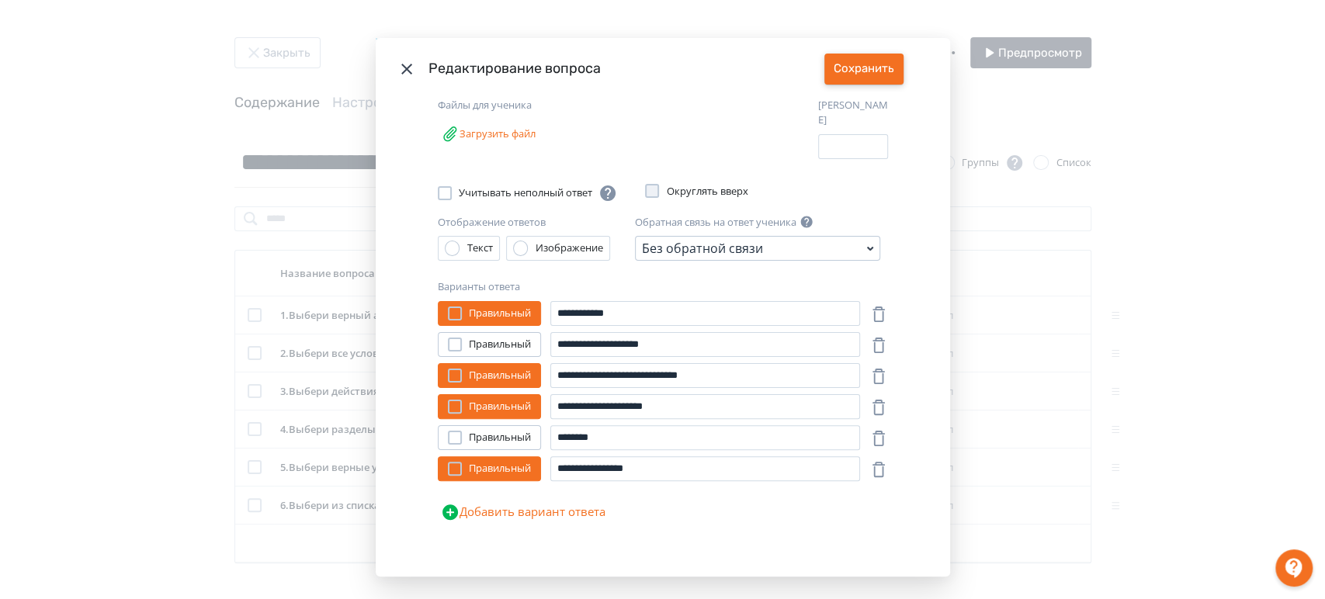 Image resolution: width=1325 pixels, height=599 pixels. I want to click on button: Сохранить, so click(864, 69).